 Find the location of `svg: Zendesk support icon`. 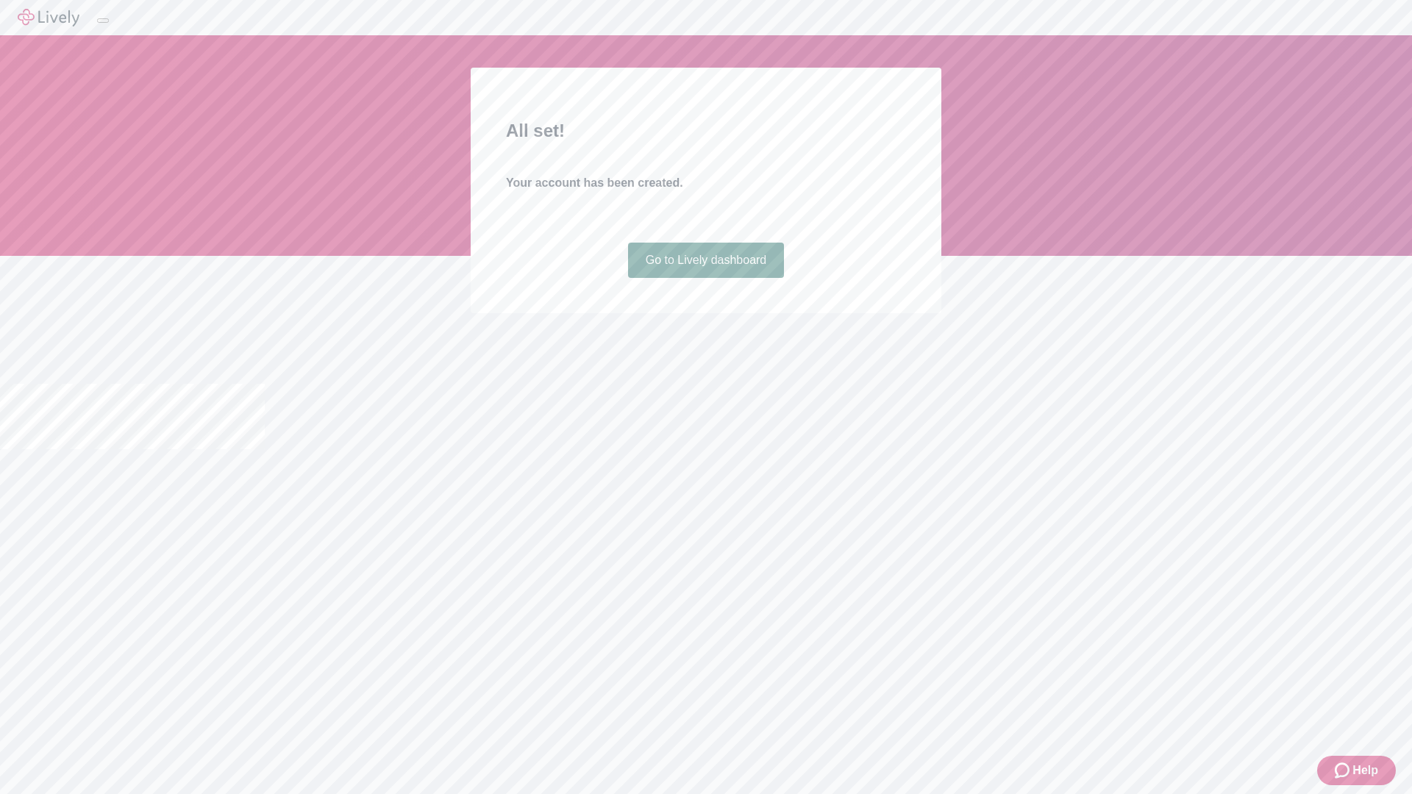

svg: Zendesk support icon is located at coordinates (1344, 771).